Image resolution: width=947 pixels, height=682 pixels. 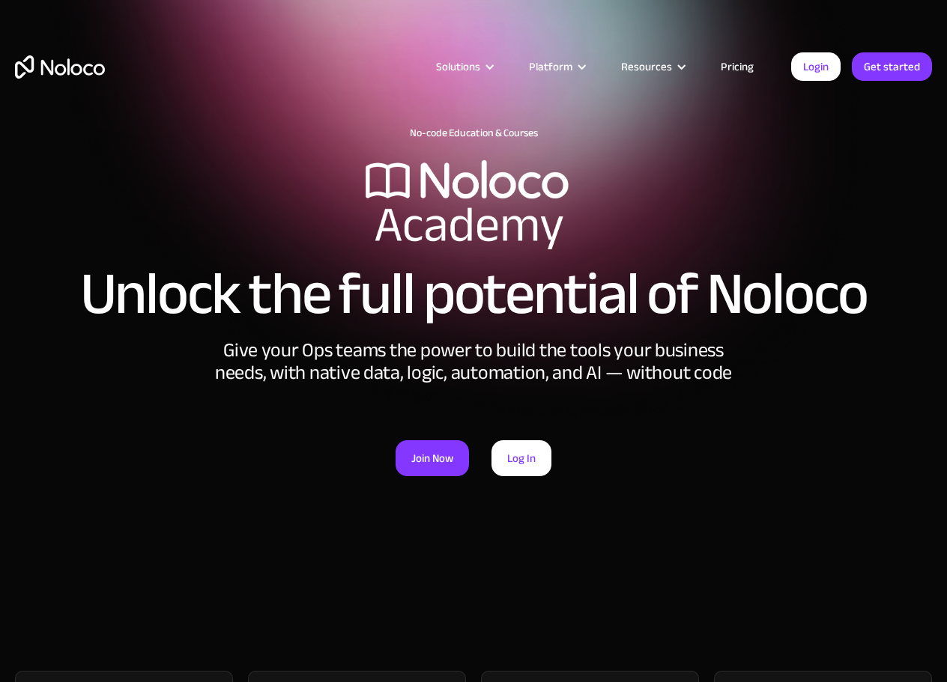 I want to click on a: Login, so click(x=816, y=67).